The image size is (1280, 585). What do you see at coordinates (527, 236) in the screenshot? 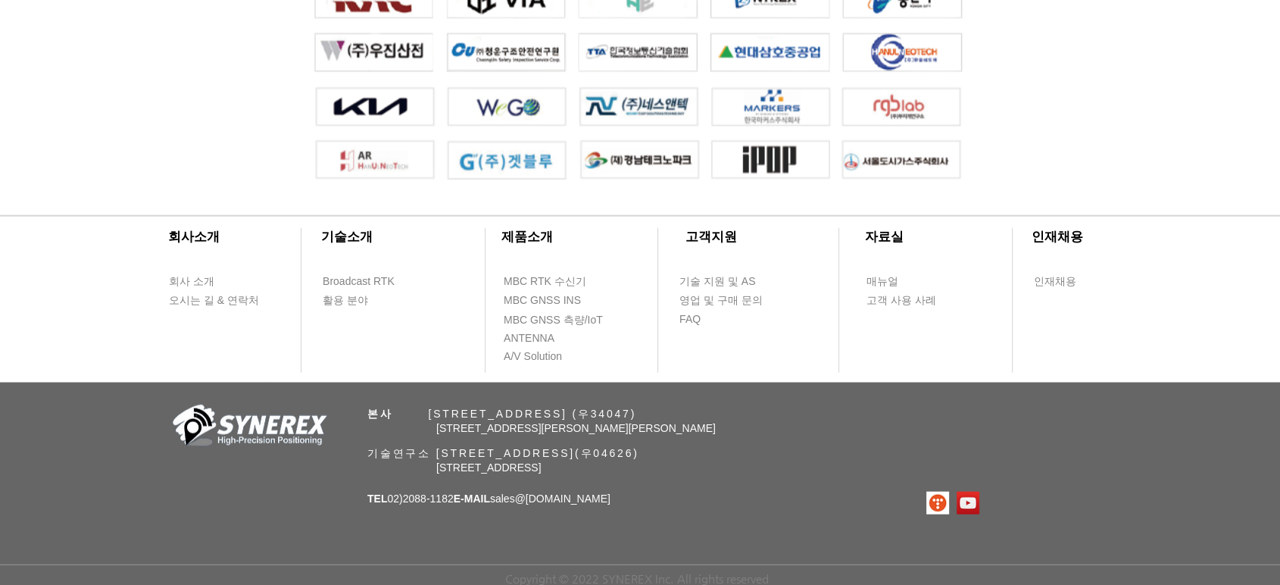
I see `span: ​제품소개` at bounding box center [527, 236].